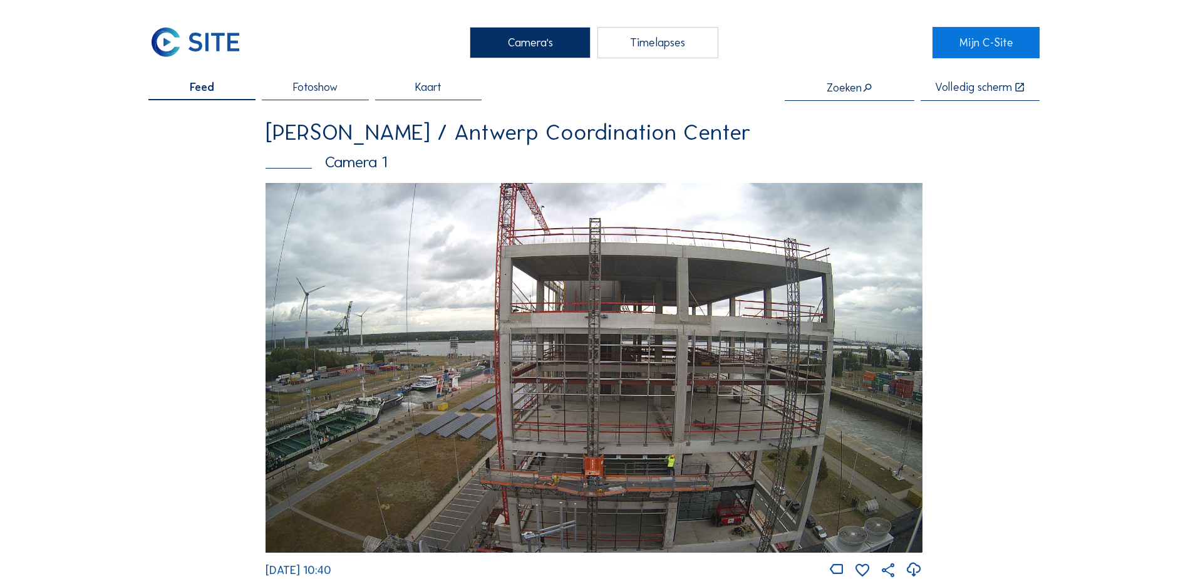 This screenshot has width=1188, height=579. Describe the element at coordinates (428, 87) in the screenshot. I see `span: Kaart` at that location.